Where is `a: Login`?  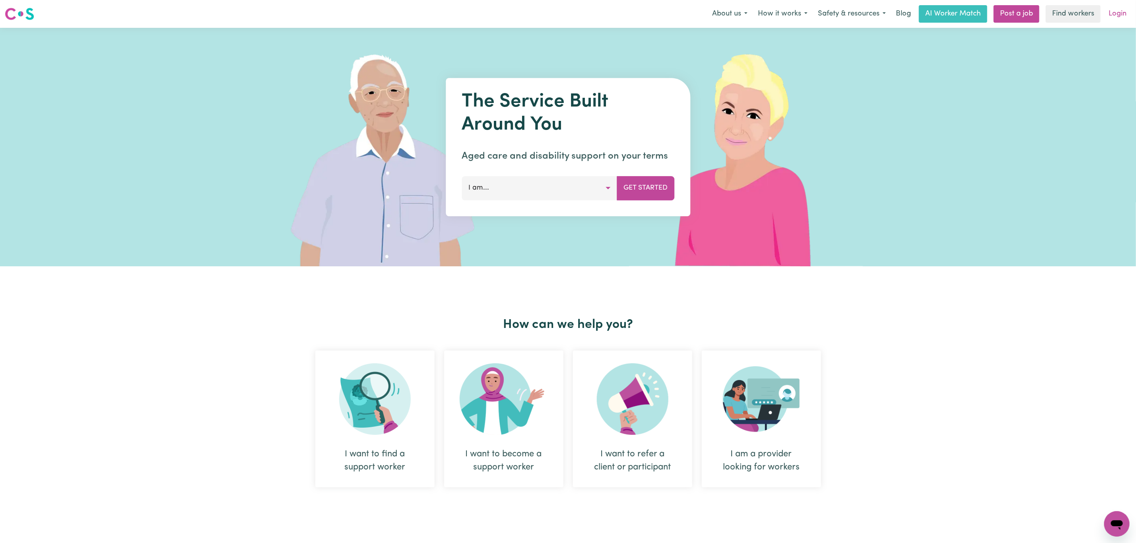
a: Login is located at coordinates (1117, 14).